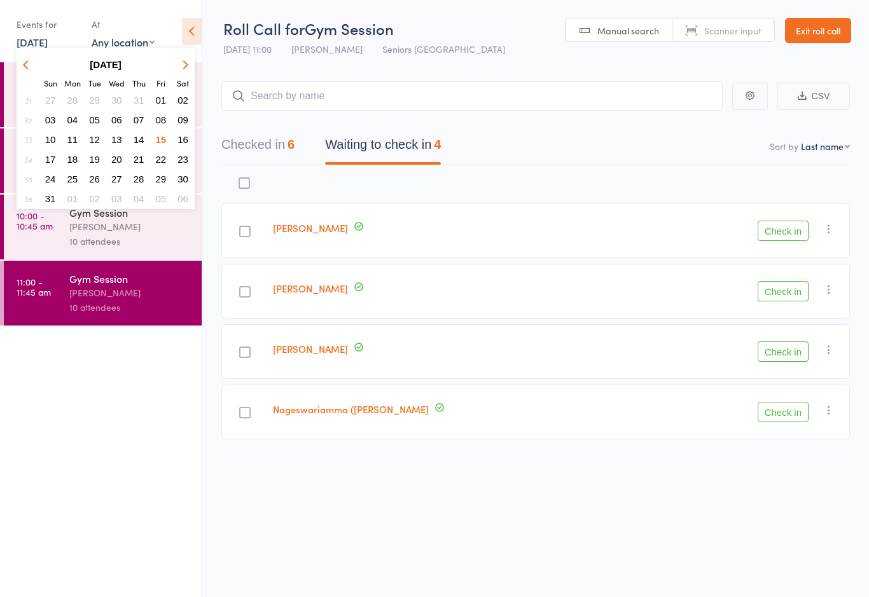  I want to click on span: 17, so click(50, 159).